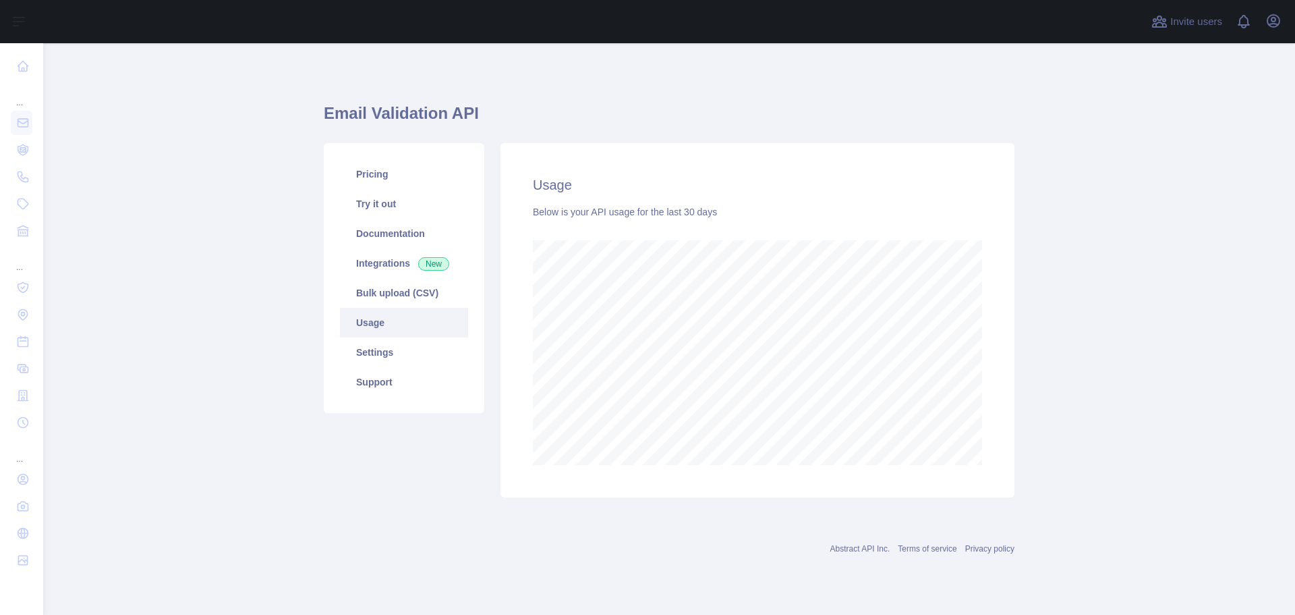  Describe the element at coordinates (758, 185) in the screenshot. I see `h2: Usage` at that location.